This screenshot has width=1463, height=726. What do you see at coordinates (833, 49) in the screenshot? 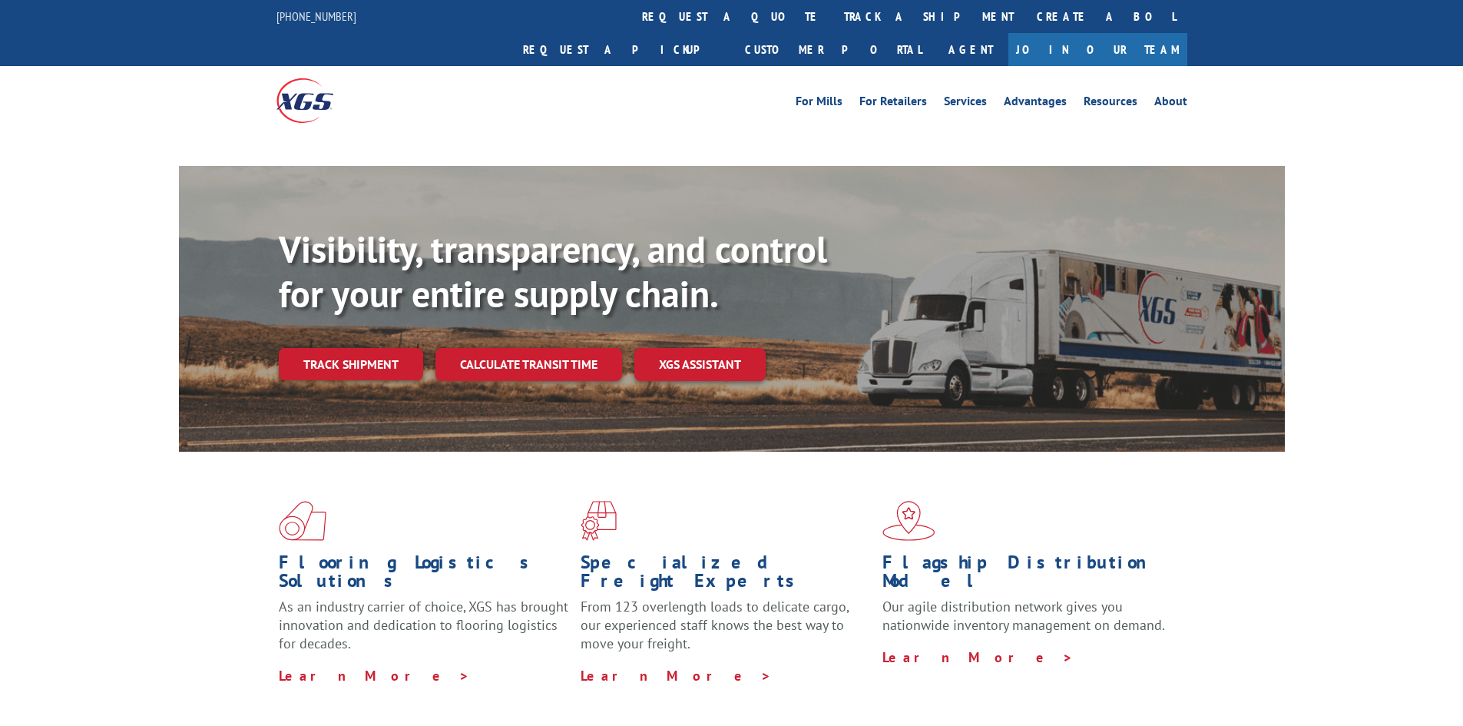
I see `a: Customer Portal` at bounding box center [833, 49].